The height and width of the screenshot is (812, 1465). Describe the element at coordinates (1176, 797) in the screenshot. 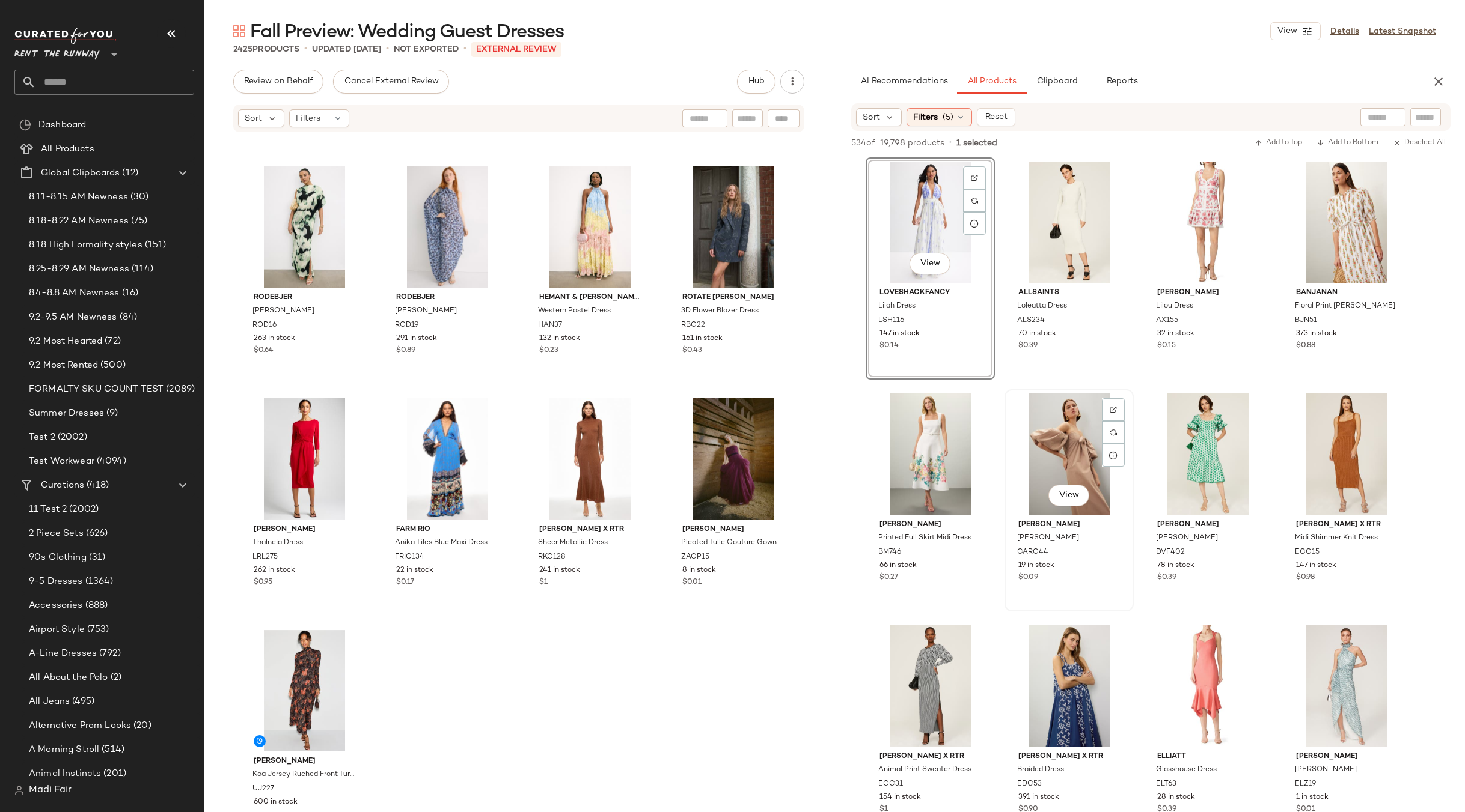

I see `span: 28 in stock` at that location.